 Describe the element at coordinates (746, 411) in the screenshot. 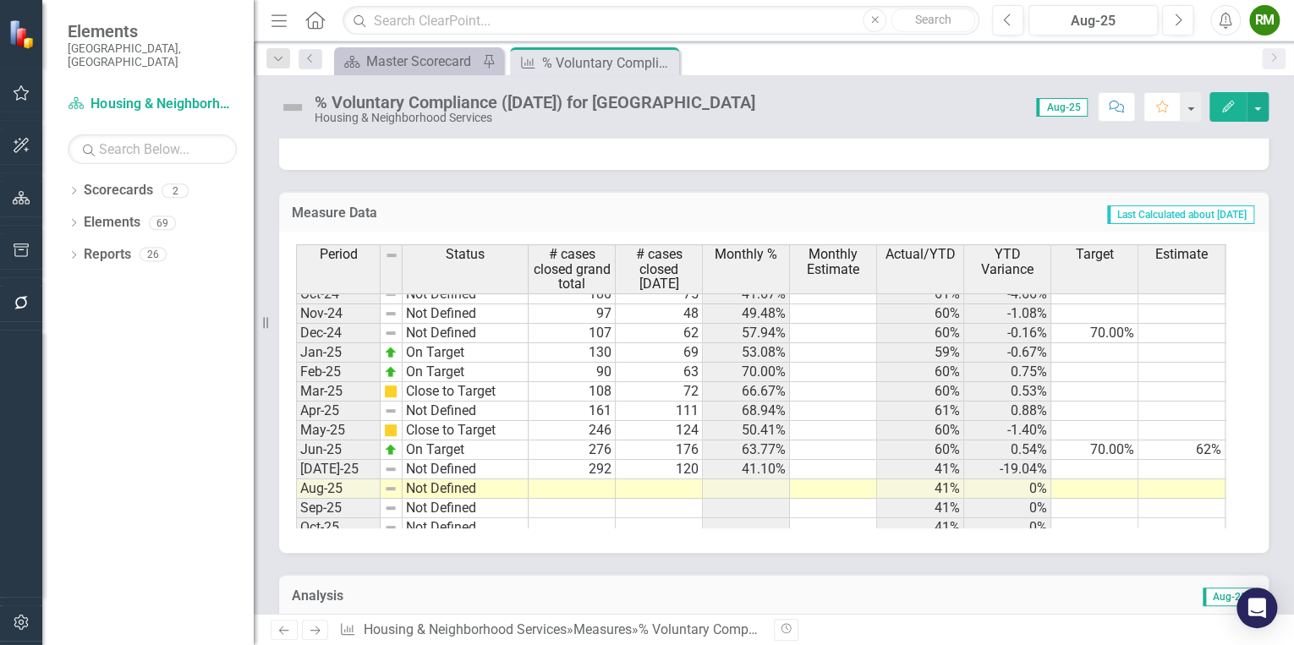

I see `td: 68.94%` at that location.